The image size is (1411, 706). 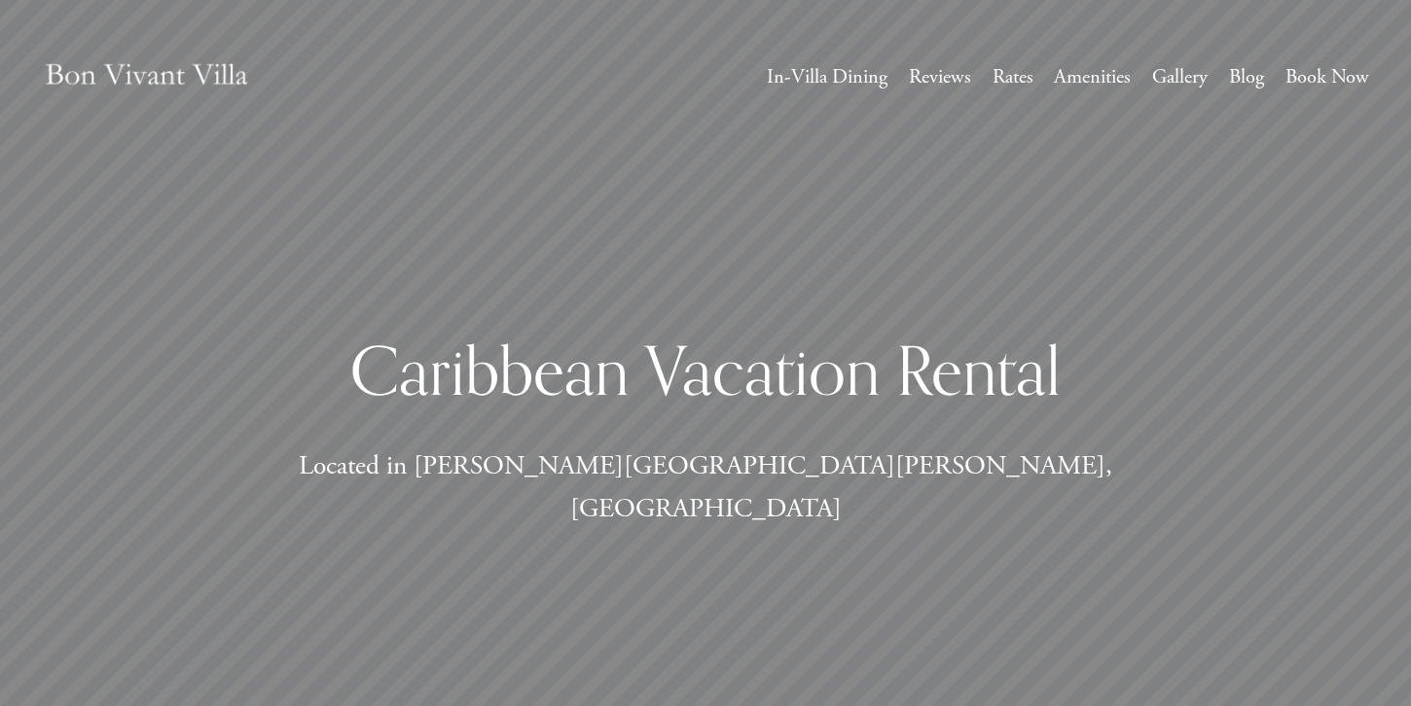 I want to click on img: Caribbean Vacation Rental | Bon Vivant Villa, so click(x=146, y=77).